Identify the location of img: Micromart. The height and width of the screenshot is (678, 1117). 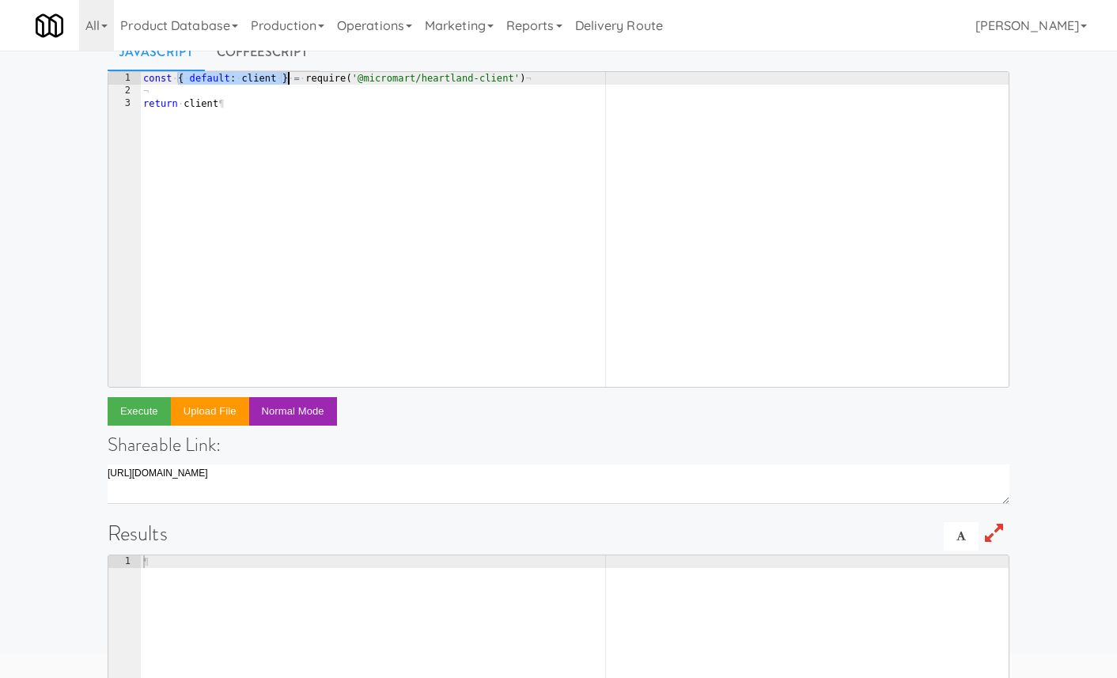
(49, 25).